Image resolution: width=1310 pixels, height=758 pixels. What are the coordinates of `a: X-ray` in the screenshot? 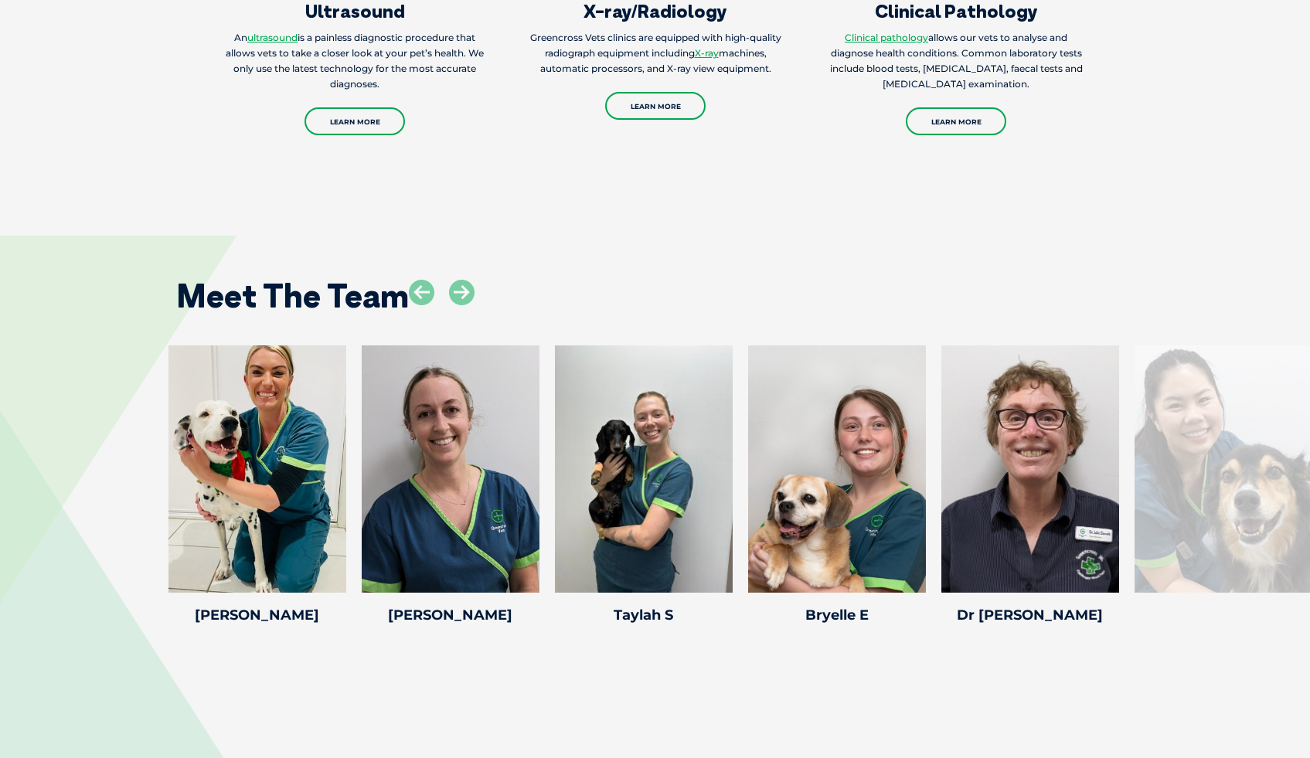 It's located at (706, 53).